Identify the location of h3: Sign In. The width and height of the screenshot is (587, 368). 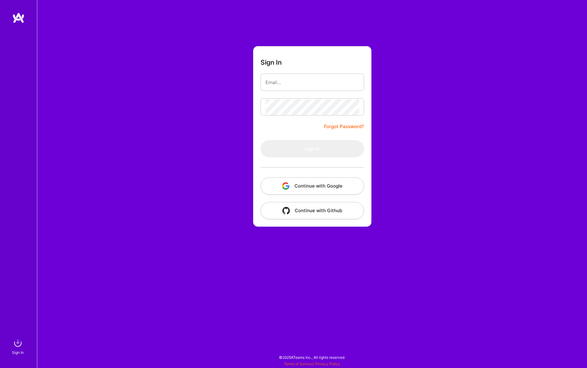
(271, 62).